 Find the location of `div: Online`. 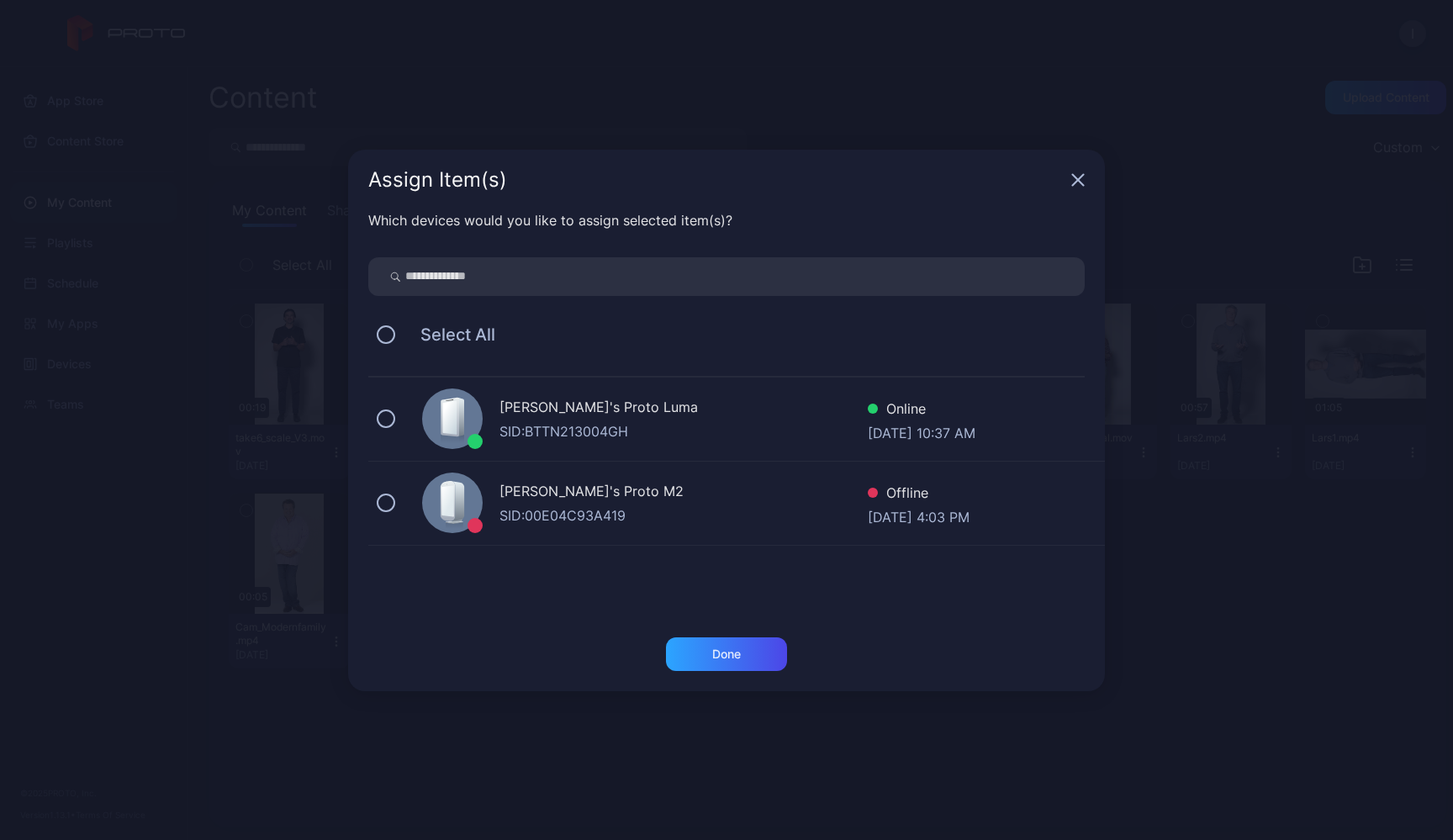

div: Online is located at coordinates (922, 411).